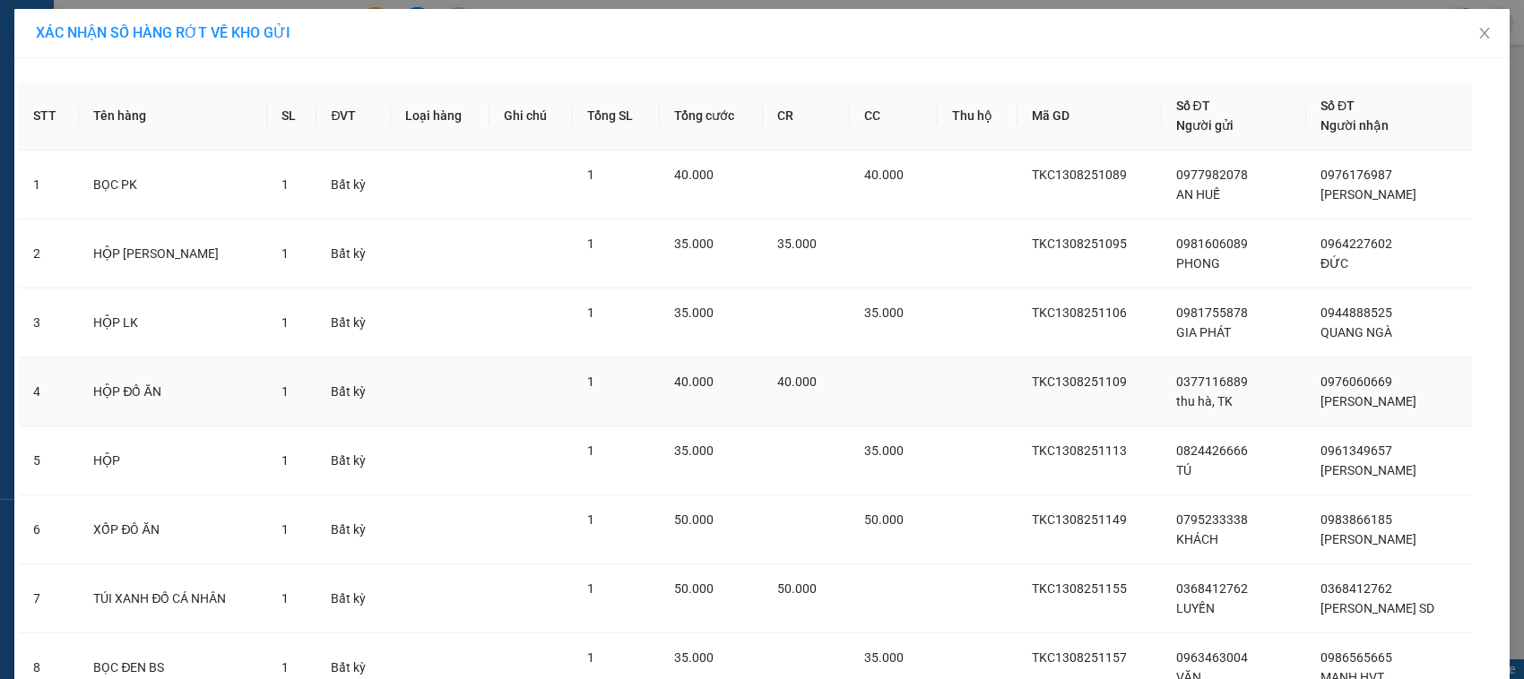 This screenshot has height=679, width=1524. I want to click on span: 0824426666, so click(1212, 451).